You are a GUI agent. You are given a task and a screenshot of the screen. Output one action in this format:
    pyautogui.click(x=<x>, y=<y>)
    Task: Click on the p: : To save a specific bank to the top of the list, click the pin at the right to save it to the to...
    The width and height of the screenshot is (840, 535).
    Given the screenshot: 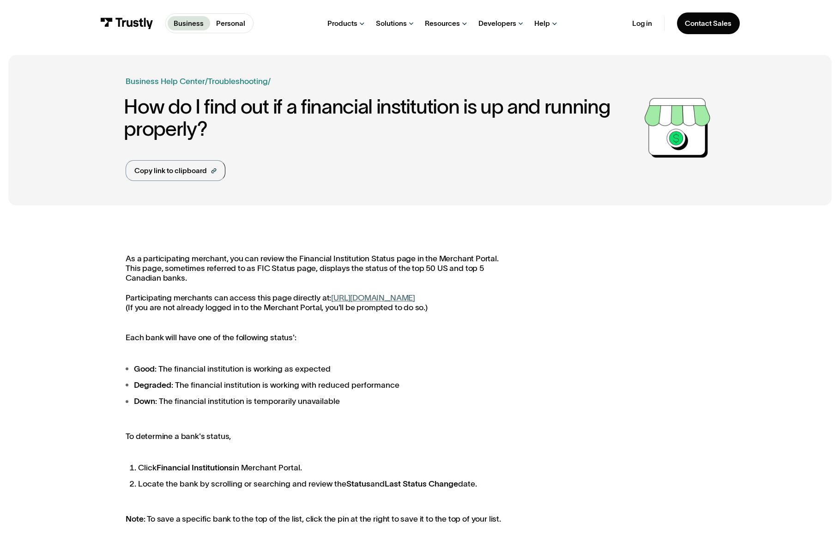 What is the action you would take?
    pyautogui.click(x=315, y=519)
    